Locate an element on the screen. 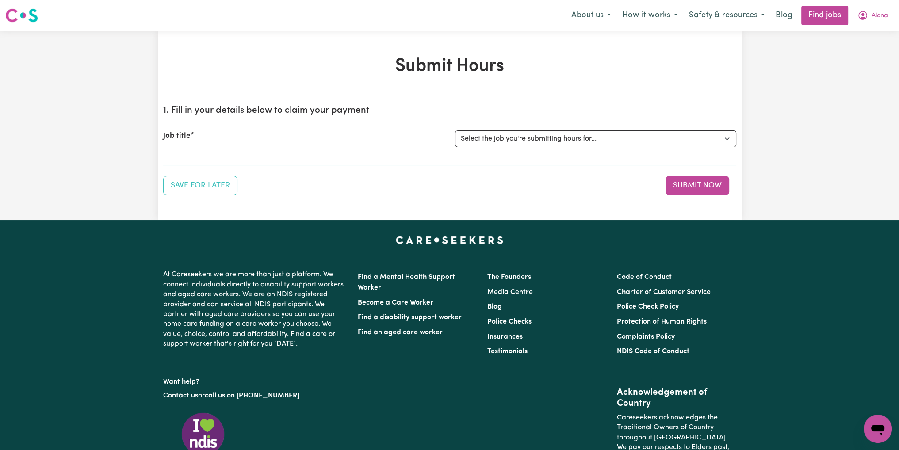 The width and height of the screenshot is (899, 450). a: Complaints Policy is located at coordinates (645, 337).